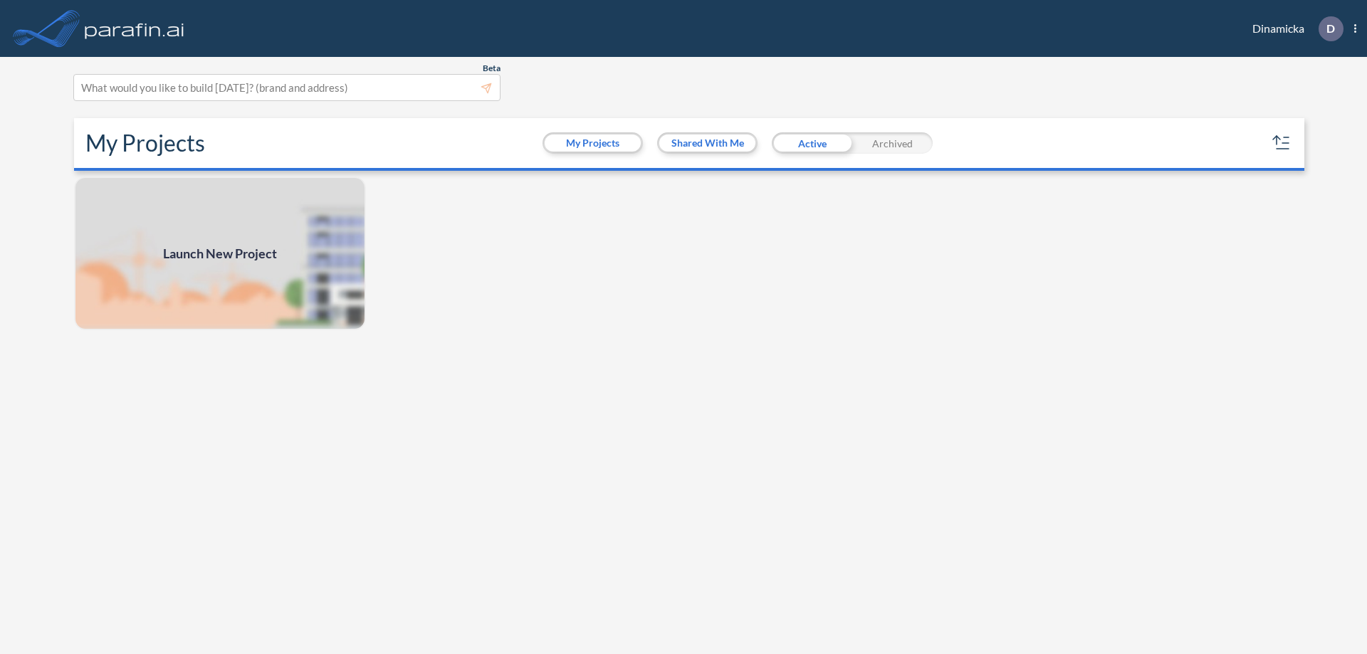 The image size is (1367, 654). What do you see at coordinates (220, 253) in the screenshot?
I see `img: add` at bounding box center [220, 253].